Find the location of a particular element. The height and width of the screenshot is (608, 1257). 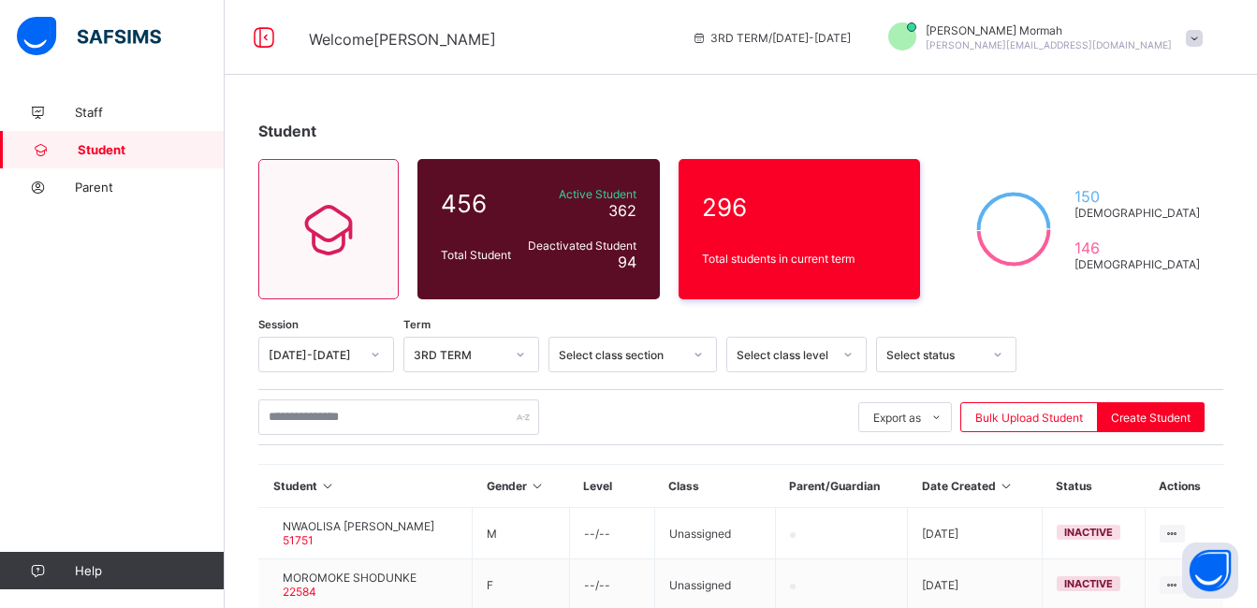

th: Actions is located at coordinates (1184, 487).